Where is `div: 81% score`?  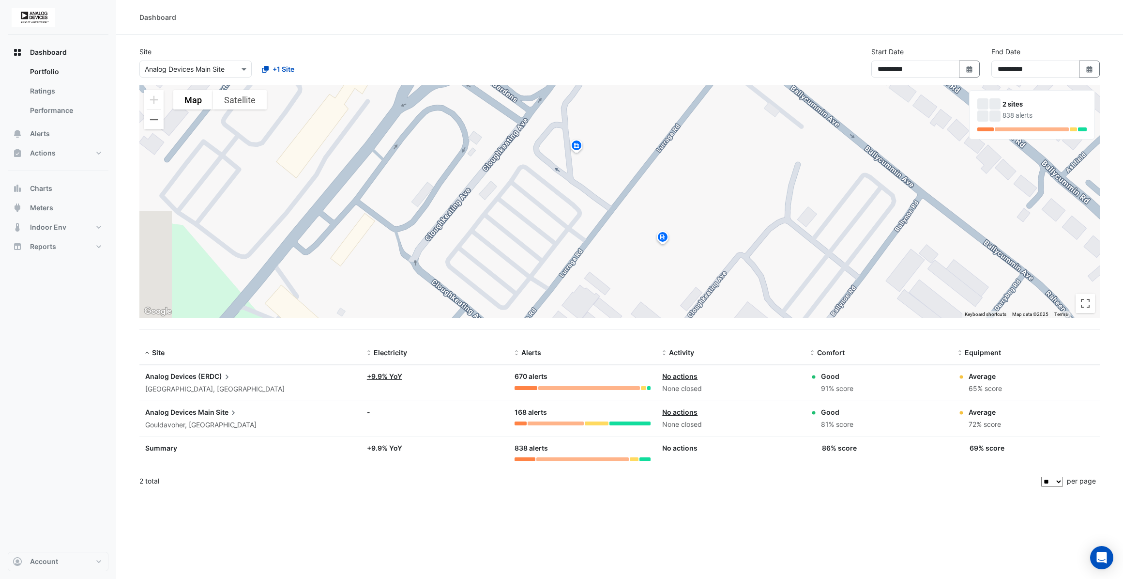 div: 81% score is located at coordinates (837, 424).